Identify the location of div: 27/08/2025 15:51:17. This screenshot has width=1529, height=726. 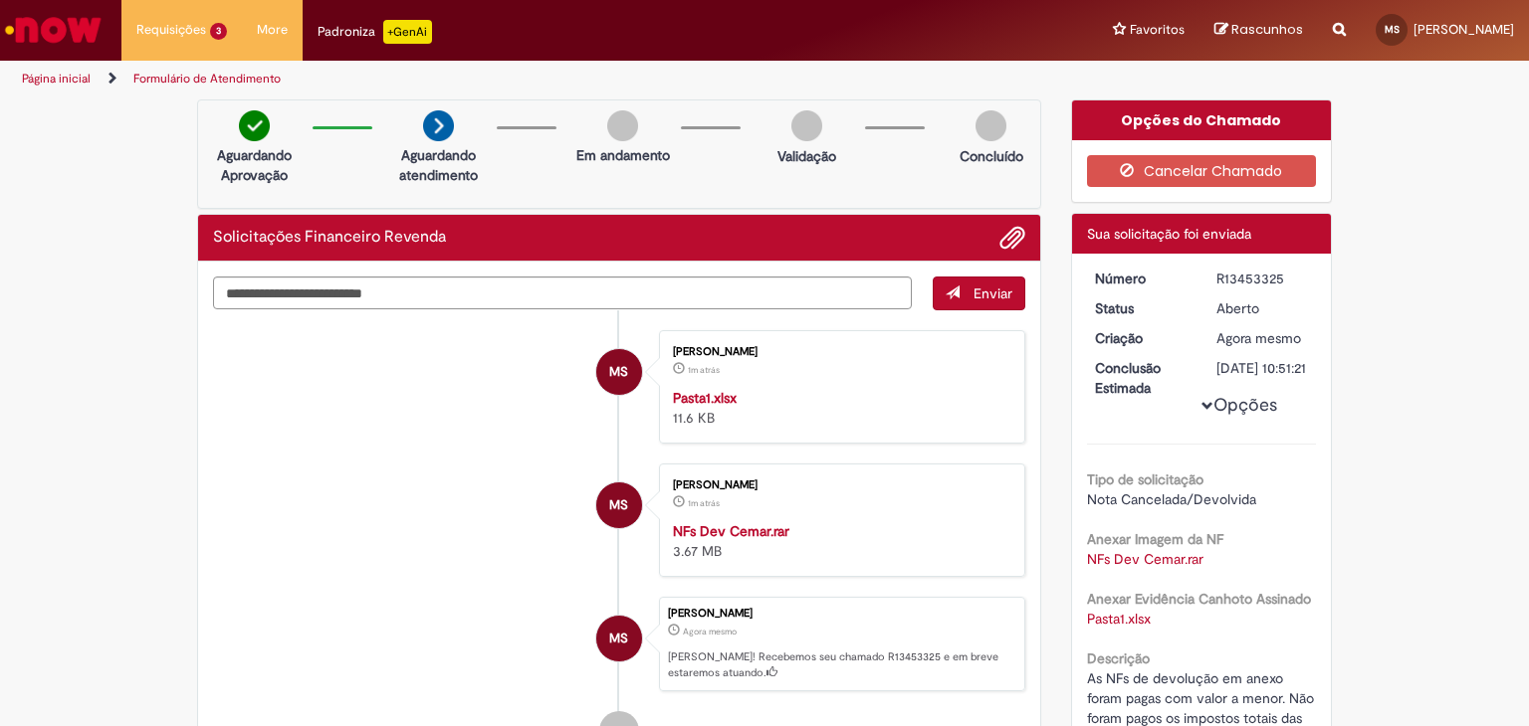
(1262, 338).